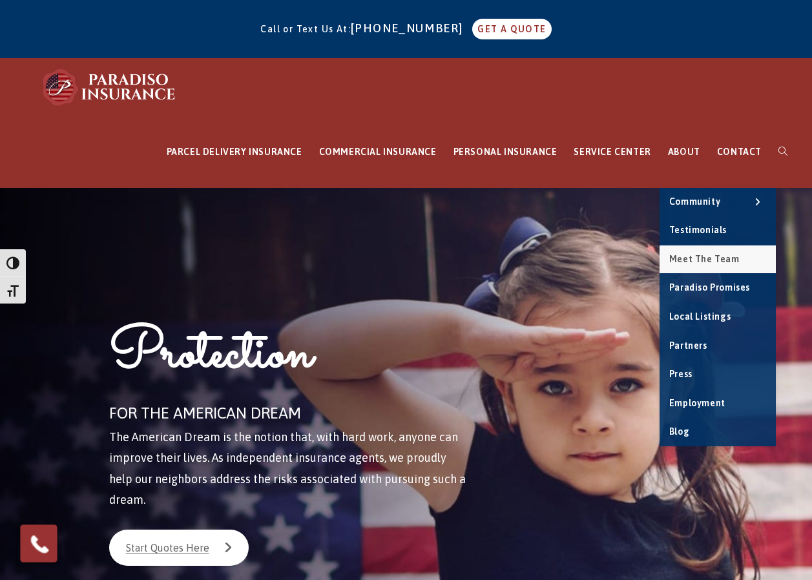 The height and width of the screenshot is (580, 812). Describe the element at coordinates (717, 404) in the screenshot. I see `a: Employment` at that location.